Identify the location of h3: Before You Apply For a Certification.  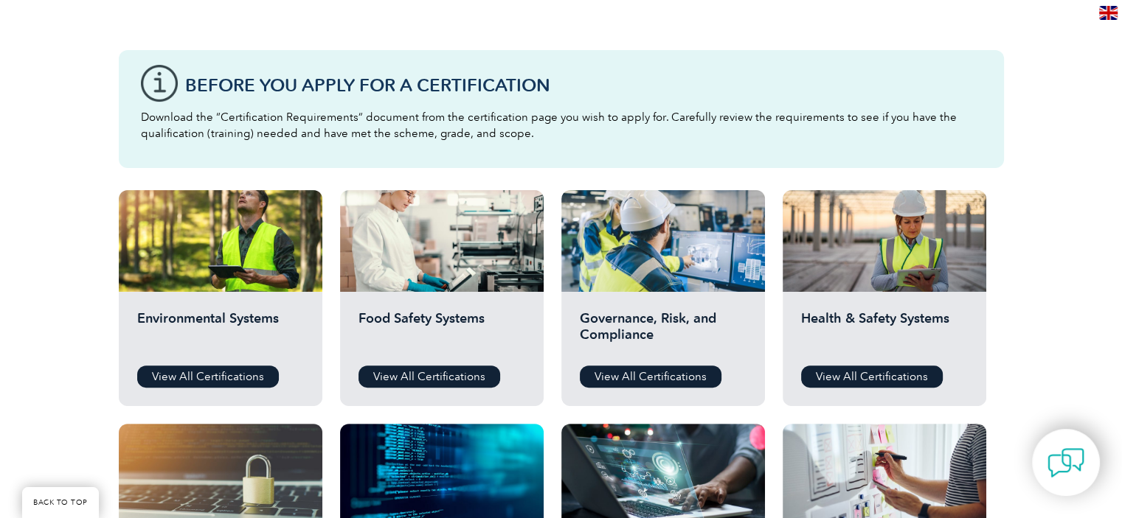
(583, 85).